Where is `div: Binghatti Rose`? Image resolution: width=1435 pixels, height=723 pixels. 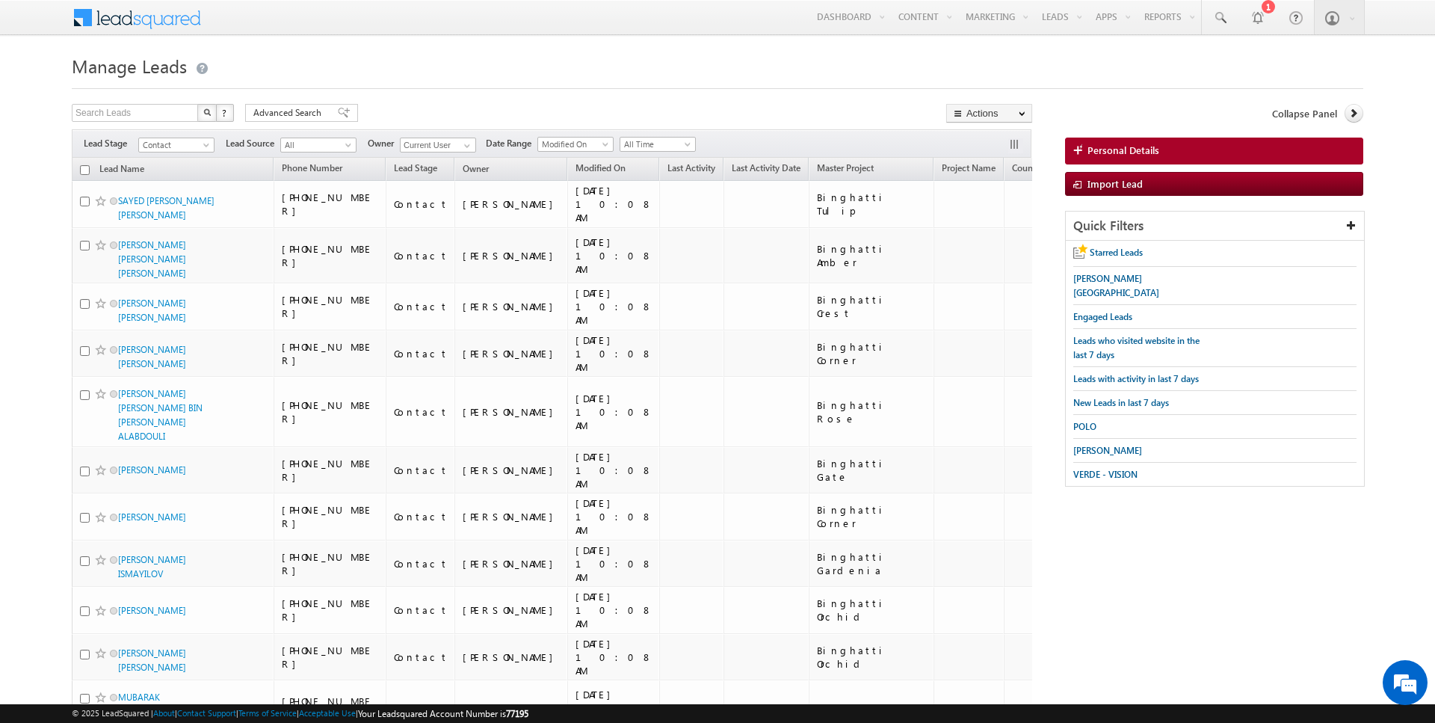 div: Binghatti Rose is located at coordinates (872, 412).